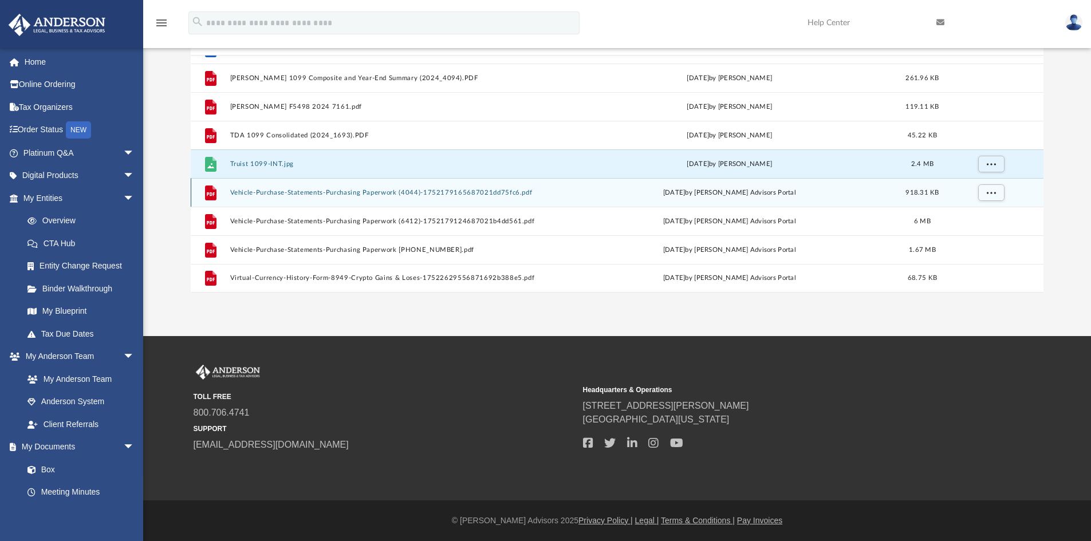 Image resolution: width=1091 pixels, height=541 pixels. I want to click on span: 918.31 KB, so click(922, 192).